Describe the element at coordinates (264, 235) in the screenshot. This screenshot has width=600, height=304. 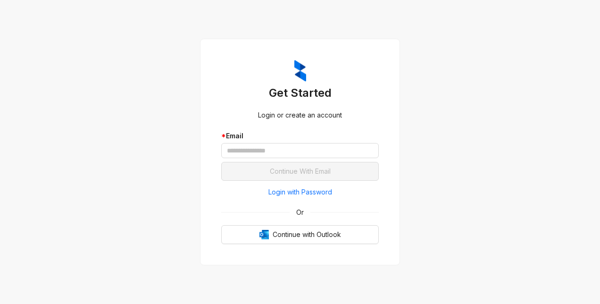
I see `img: Outlook` at that location.